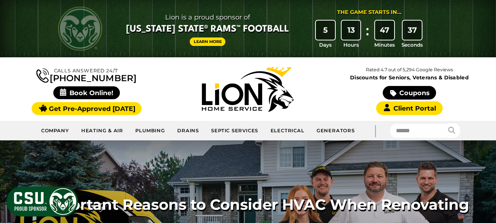 Image resolution: width=496 pixels, height=223 pixels. Describe the element at coordinates (208, 42) in the screenshot. I see `a: Learn More` at that location.